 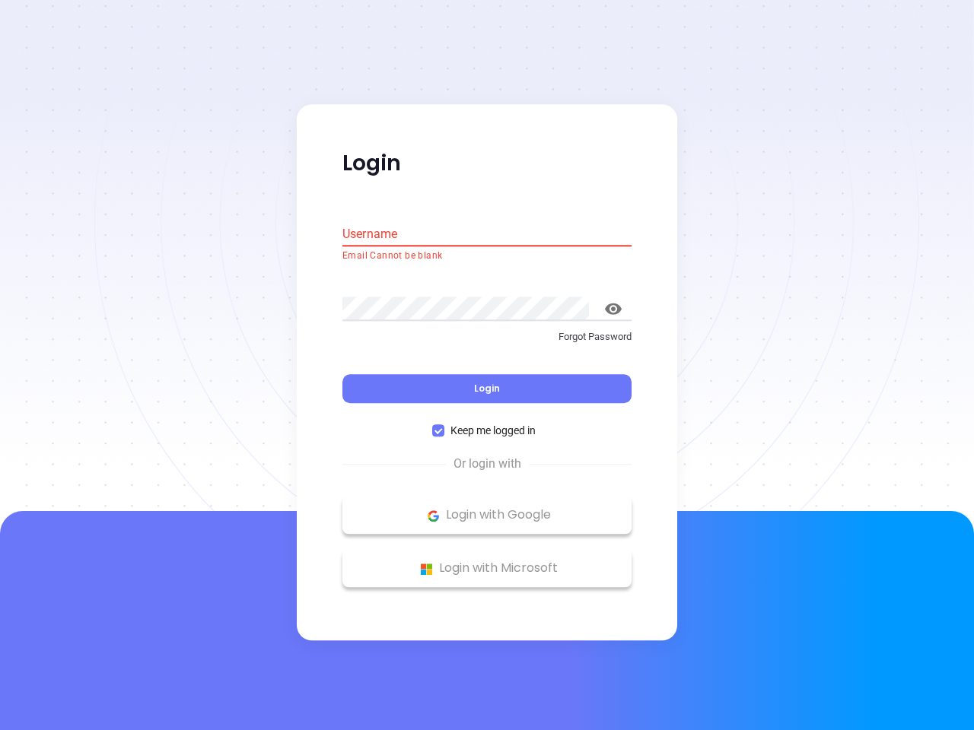 What do you see at coordinates (487, 389) in the screenshot?
I see `button: Login` at bounding box center [487, 389].